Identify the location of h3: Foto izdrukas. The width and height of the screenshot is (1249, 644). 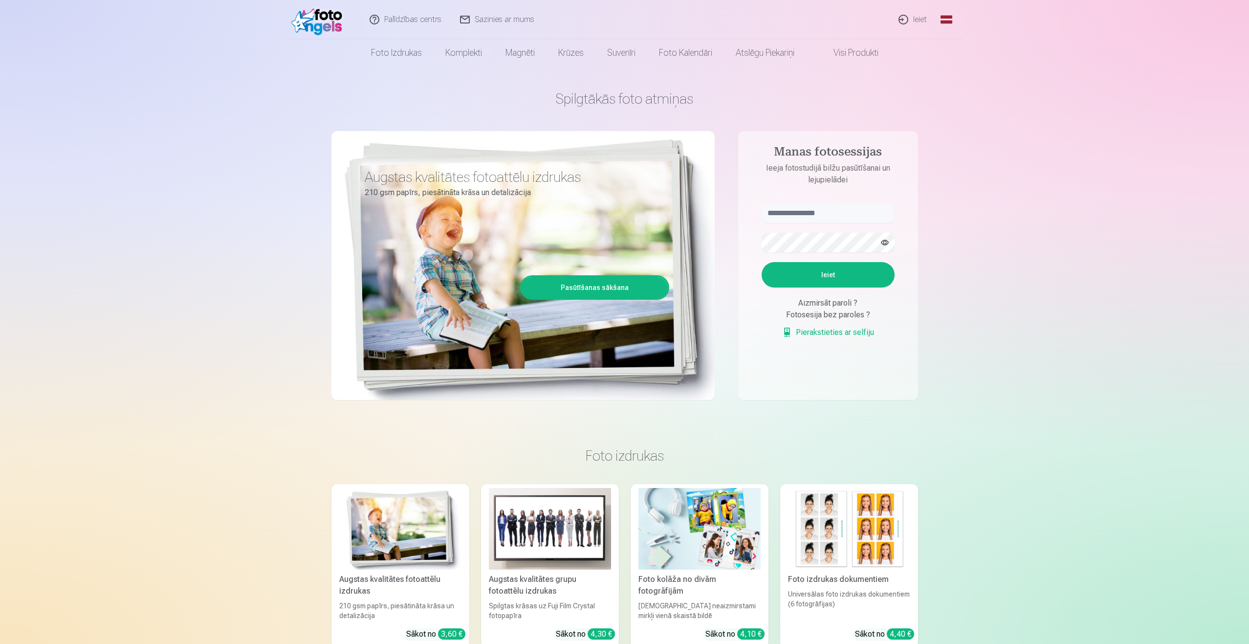
(625, 456).